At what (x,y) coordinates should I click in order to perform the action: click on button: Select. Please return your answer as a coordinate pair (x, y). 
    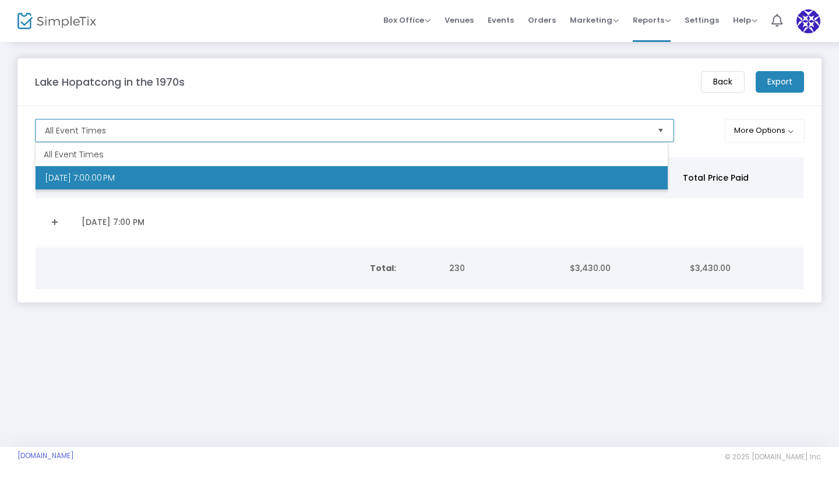
    Looking at the image, I should click on (661, 131).